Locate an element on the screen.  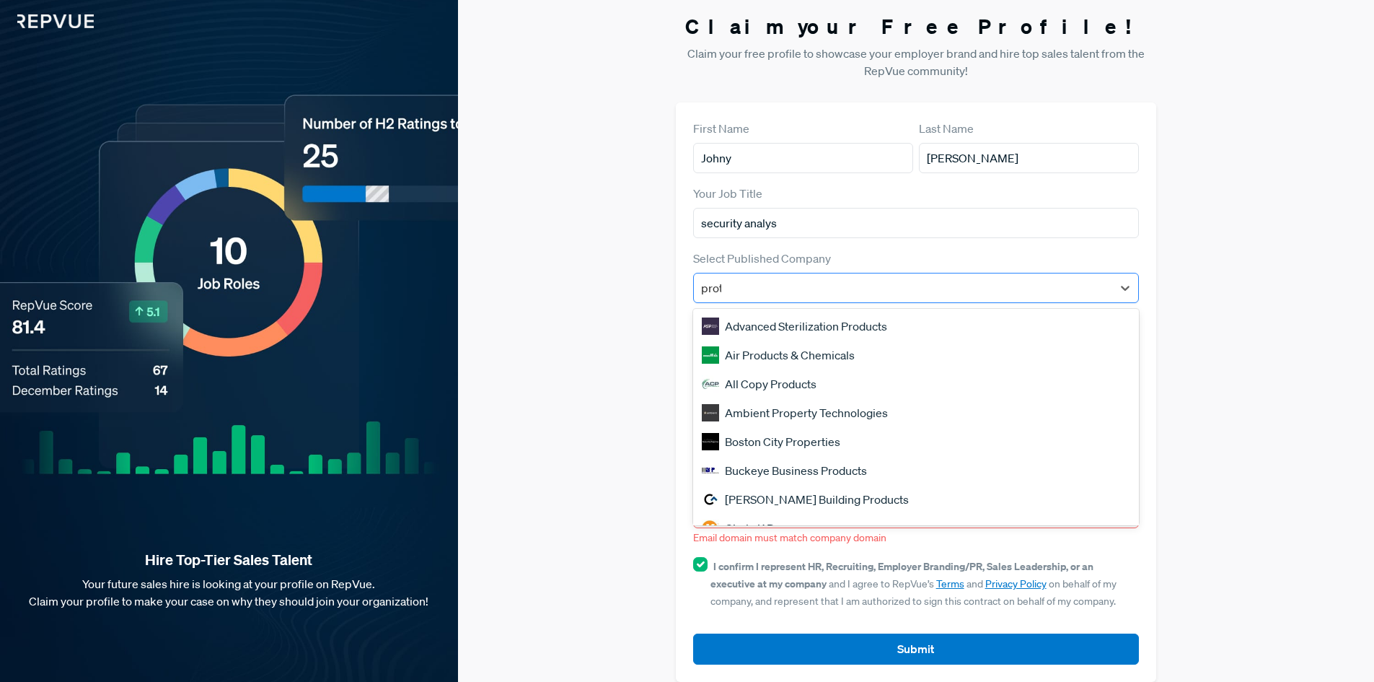
img: Advanced Sterilization Products is located at coordinates (710, 326).